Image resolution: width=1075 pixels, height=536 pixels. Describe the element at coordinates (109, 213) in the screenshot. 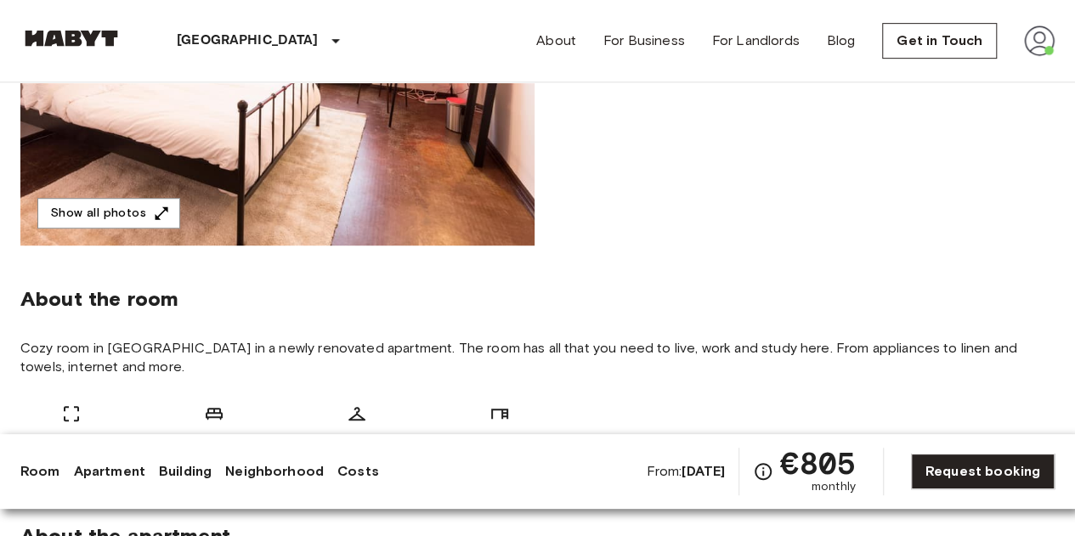

I see `button: Show all photos` at that location.